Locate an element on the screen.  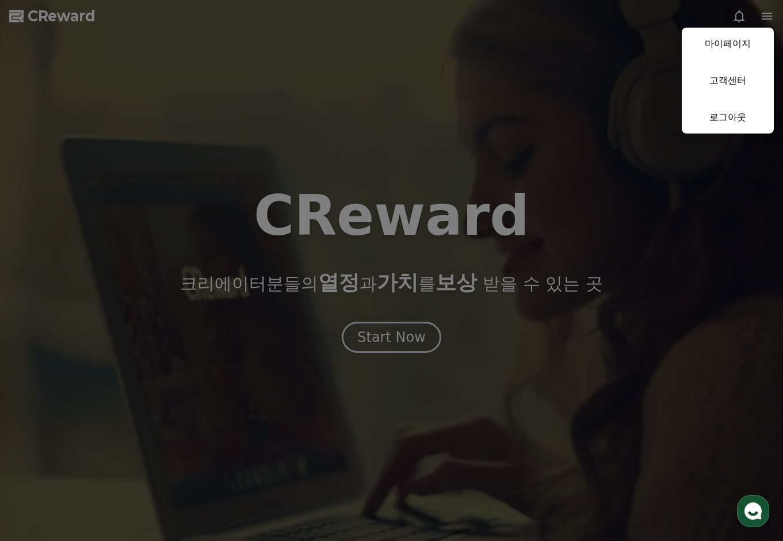
a: 홈 is located at coordinates (40, 379).